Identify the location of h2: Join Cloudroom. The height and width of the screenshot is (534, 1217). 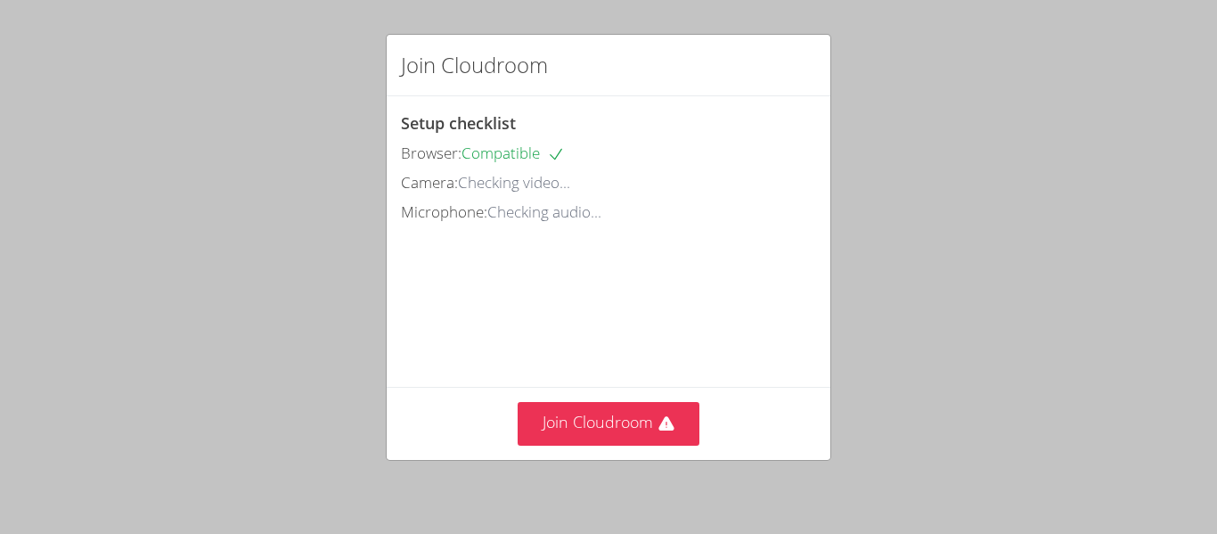
(474, 65).